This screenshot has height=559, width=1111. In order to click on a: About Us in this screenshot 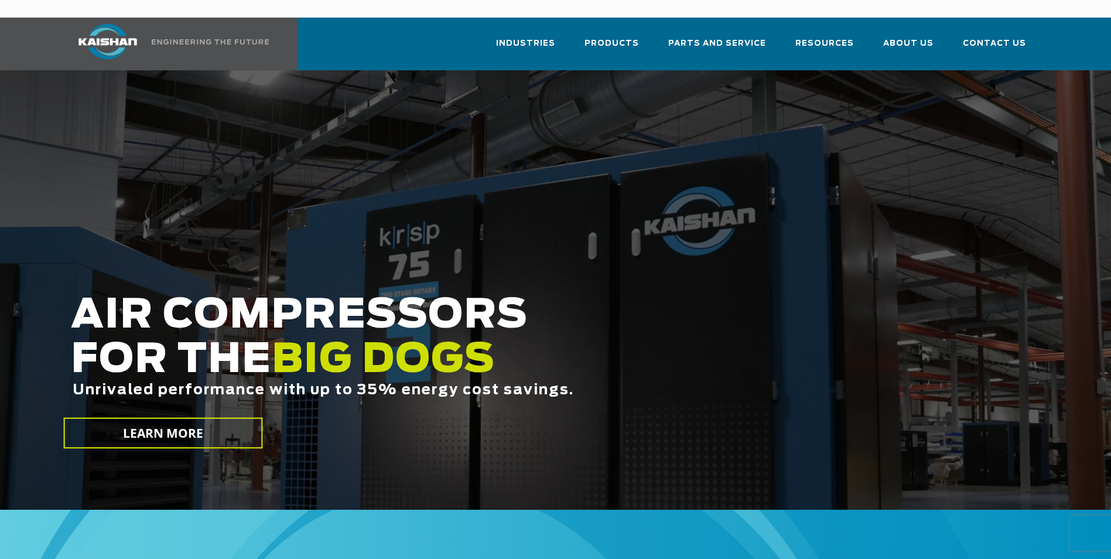, I will do `click(909, 48)`.